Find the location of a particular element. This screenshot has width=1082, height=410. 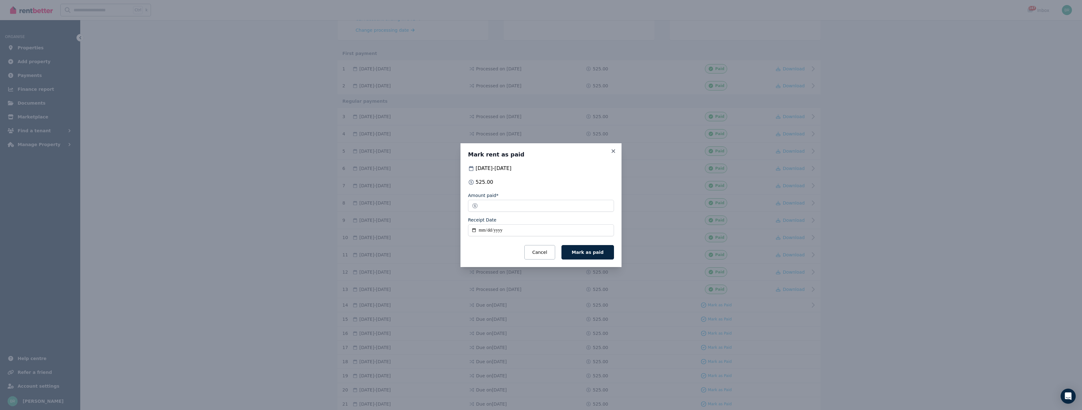

span: 525.00 is located at coordinates (484, 182).